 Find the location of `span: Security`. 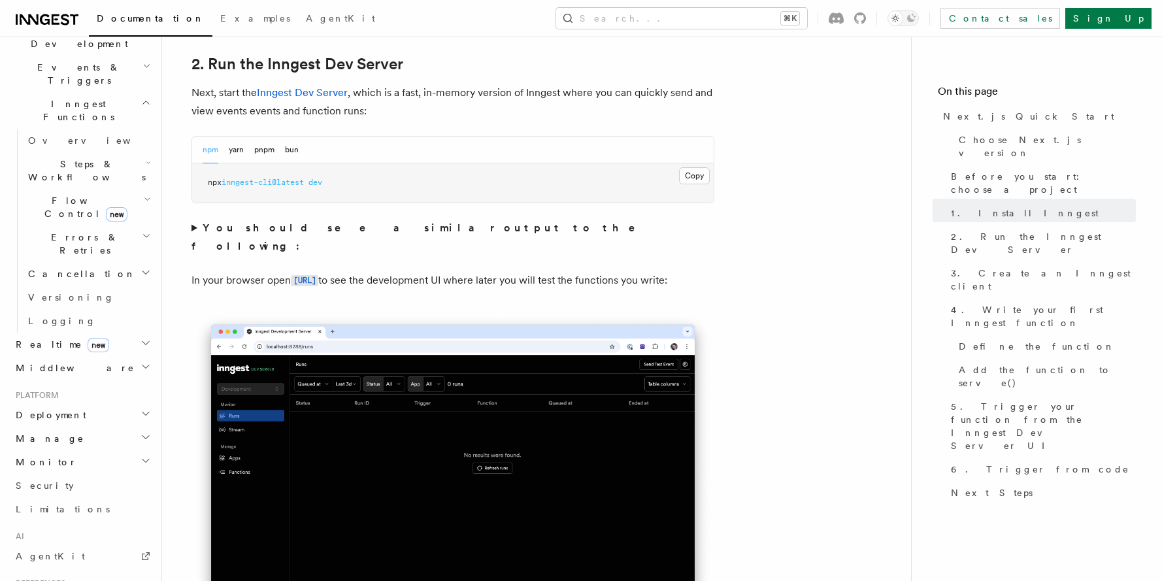

span: Security is located at coordinates (44, 486).